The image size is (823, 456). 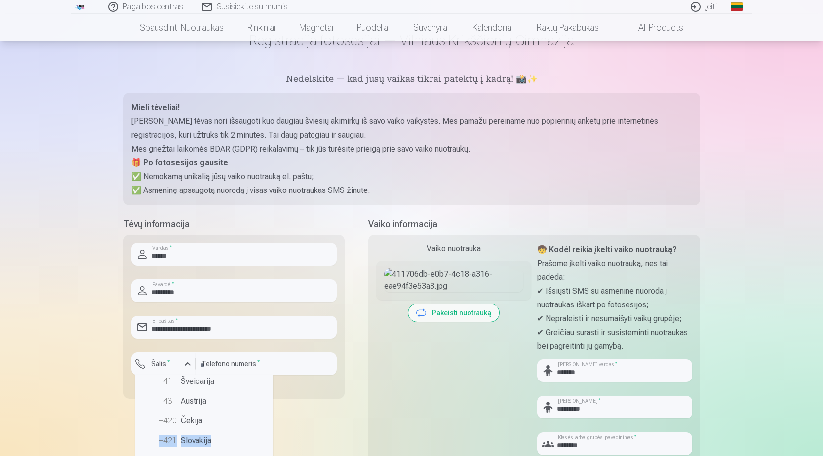 I want to click on div: +420, so click(x=169, y=421).